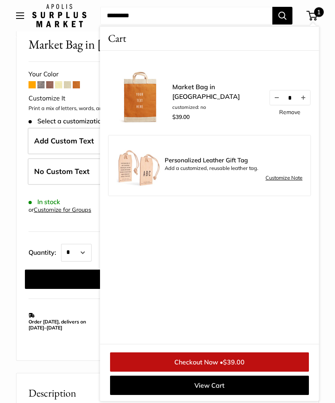  I want to click on span: Add Custom Text, so click(64, 140).